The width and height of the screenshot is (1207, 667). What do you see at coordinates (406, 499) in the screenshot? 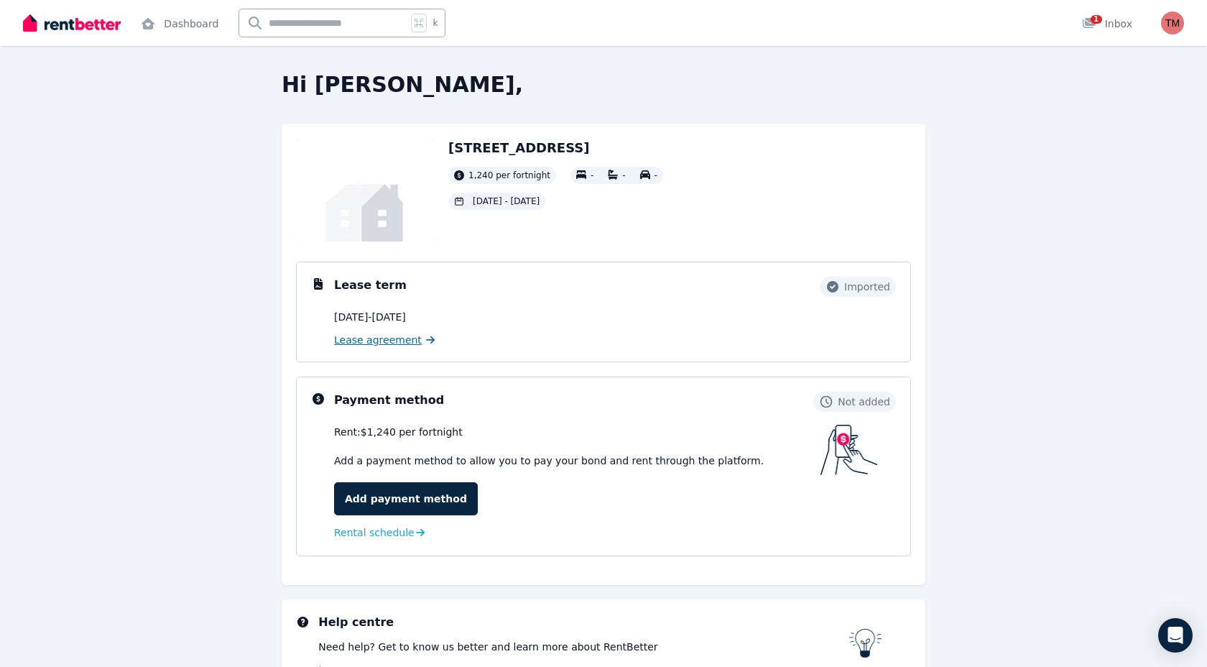
I see `a: Add payment method` at bounding box center [406, 499].